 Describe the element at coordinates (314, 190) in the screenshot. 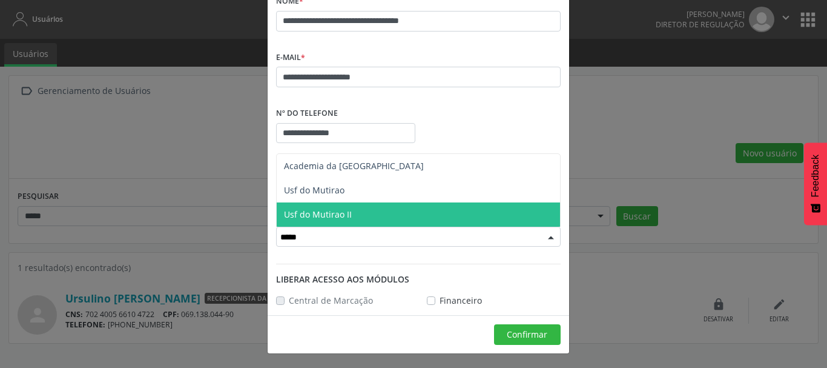

I see `span: Usf do Mutirao` at that location.